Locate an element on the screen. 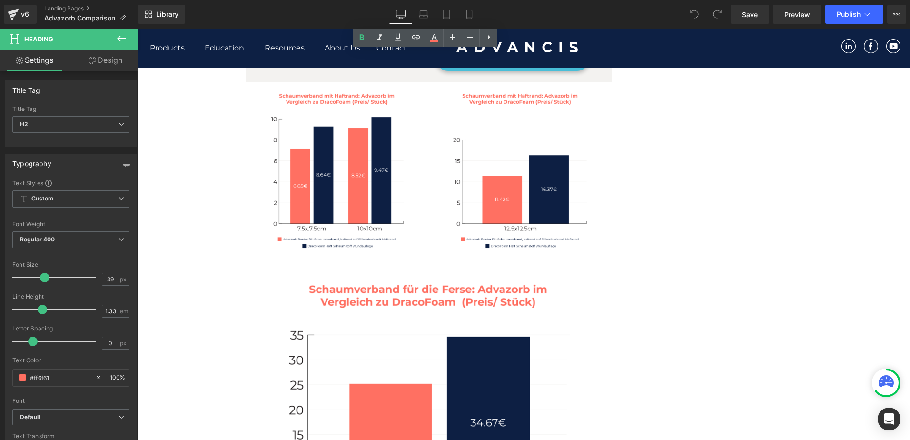 Image resolution: width=910 pixels, height=440 pixels. a: Mobile is located at coordinates (469, 14).